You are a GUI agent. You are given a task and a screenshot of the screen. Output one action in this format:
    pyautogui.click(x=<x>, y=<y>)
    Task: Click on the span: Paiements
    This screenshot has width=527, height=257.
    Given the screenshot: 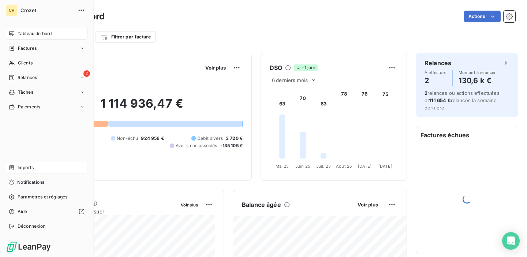 What is the action you would take?
    pyautogui.click(x=29, y=107)
    